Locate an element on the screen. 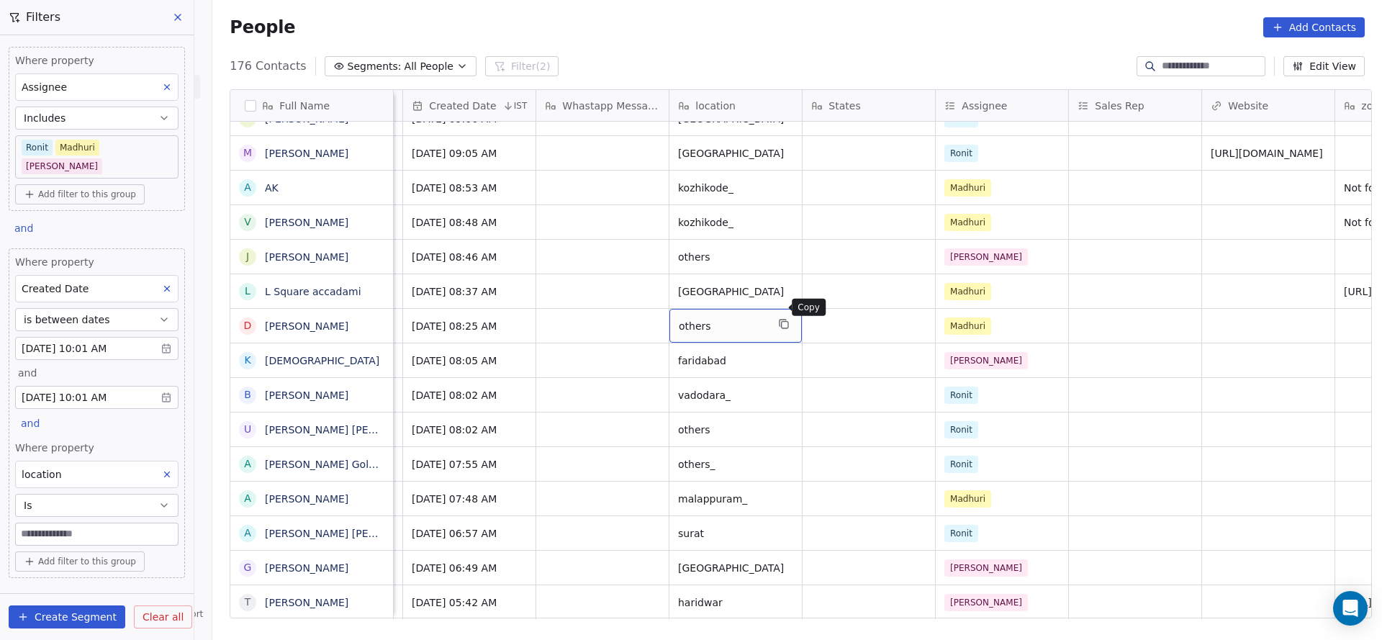 This screenshot has height=640, width=1382. span: malappuram_ is located at coordinates (736, 499).